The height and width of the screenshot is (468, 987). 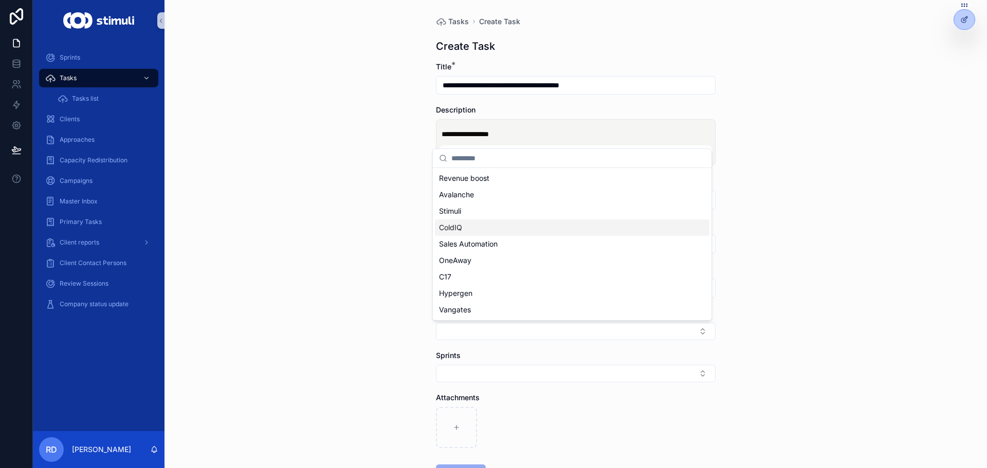 I want to click on span: Capacity Redistribution, so click(x=94, y=160).